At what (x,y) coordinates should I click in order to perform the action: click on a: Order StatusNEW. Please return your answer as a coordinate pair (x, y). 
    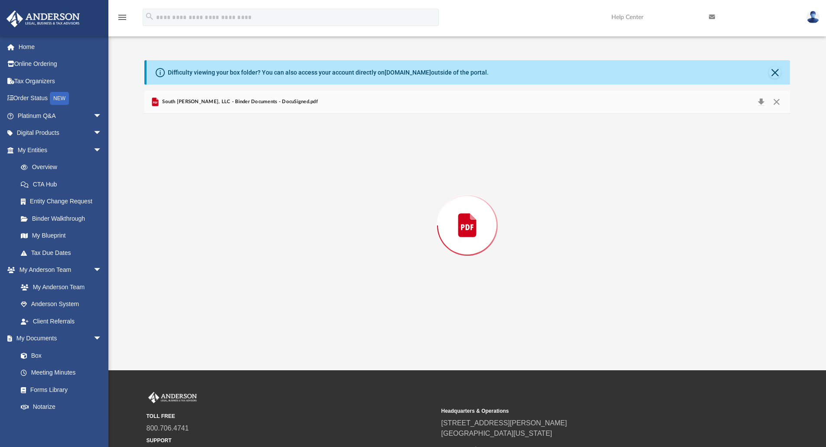
    Looking at the image, I should click on (60, 98).